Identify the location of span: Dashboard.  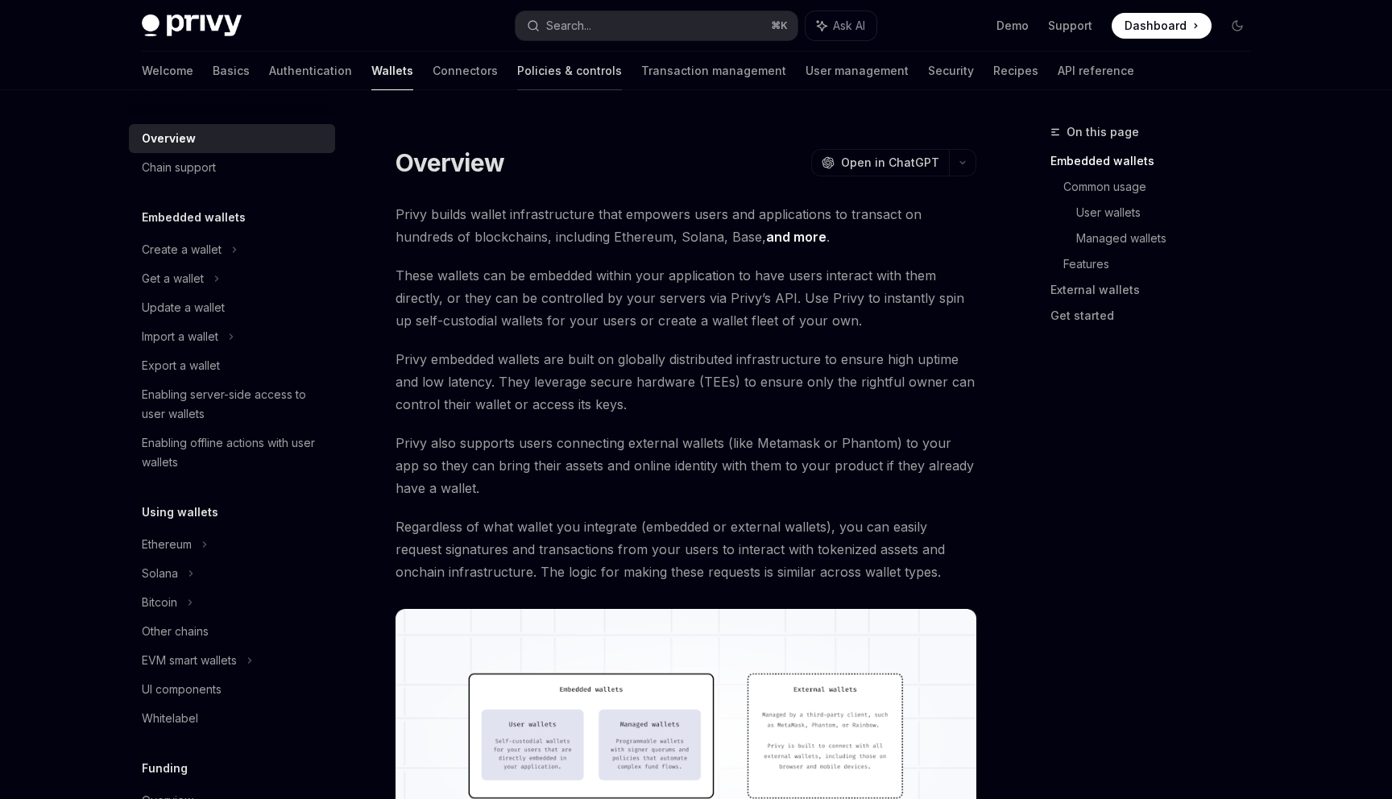
(1156, 26).